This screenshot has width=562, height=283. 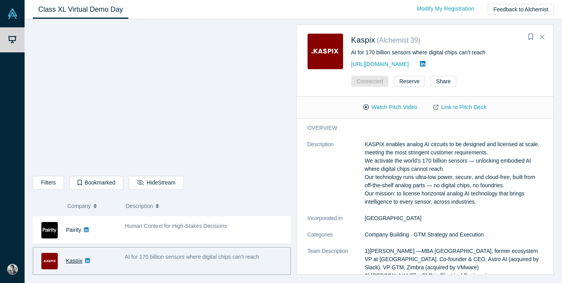 I want to click on button: Watch Pitch Video, so click(x=391, y=107).